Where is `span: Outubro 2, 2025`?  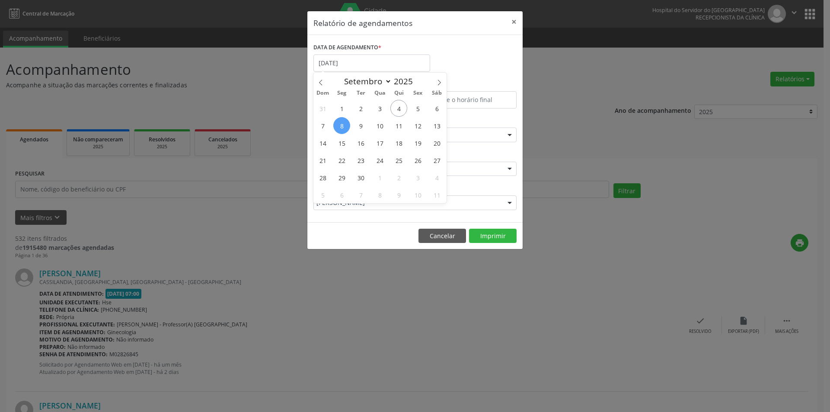 span: Outubro 2, 2025 is located at coordinates (399, 177).